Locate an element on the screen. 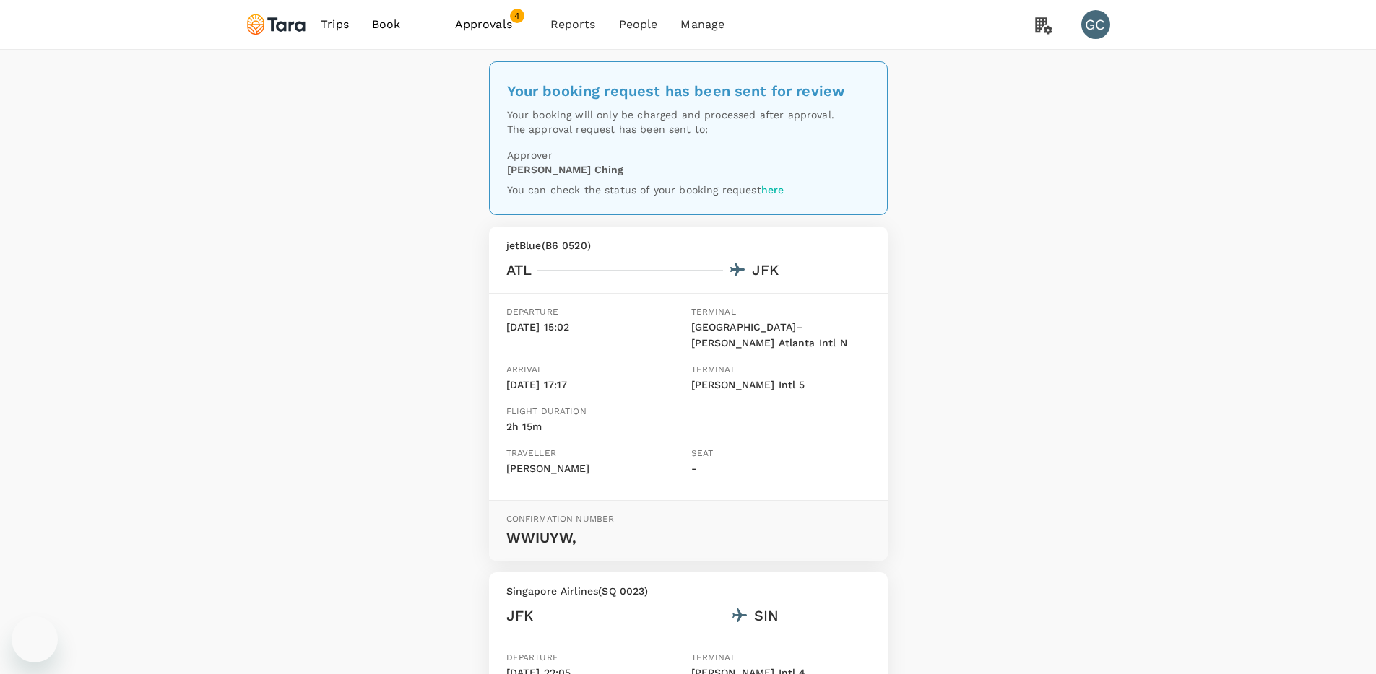  span: Approvals is located at coordinates (491, 25).